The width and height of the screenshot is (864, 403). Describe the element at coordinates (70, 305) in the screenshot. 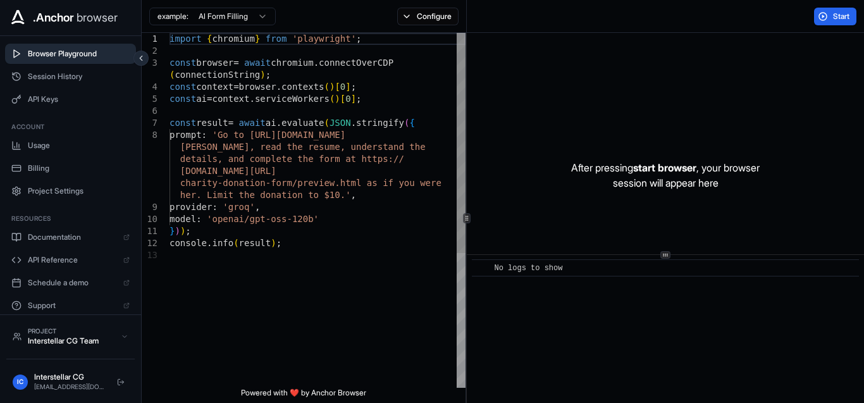

I see `a: Support` at that location.